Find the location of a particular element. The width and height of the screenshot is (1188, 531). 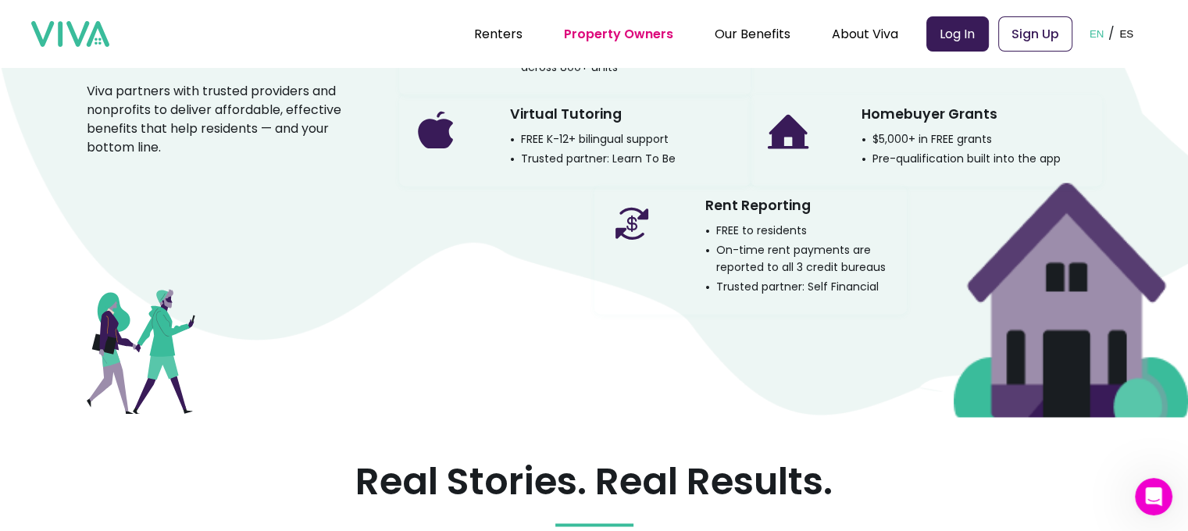

h3: Virtual Tutoring is located at coordinates (565, 114).